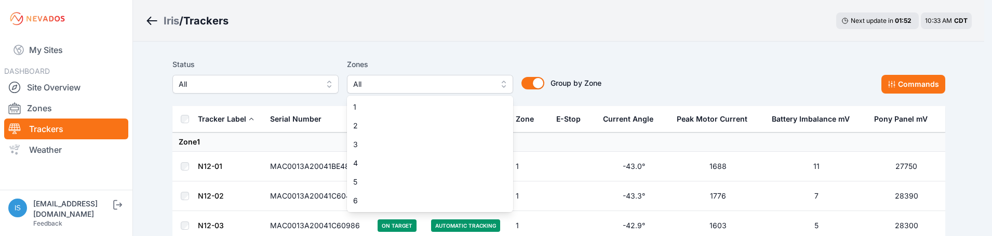 The image size is (992, 236). What do you see at coordinates (430, 154) in the screenshot?
I see `div: All` at bounding box center [430, 154].